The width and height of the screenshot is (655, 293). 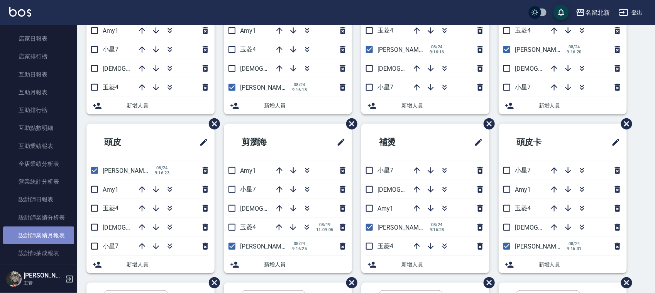 I want to click on a: 設計師排行榜, so click(x=39, y=271).